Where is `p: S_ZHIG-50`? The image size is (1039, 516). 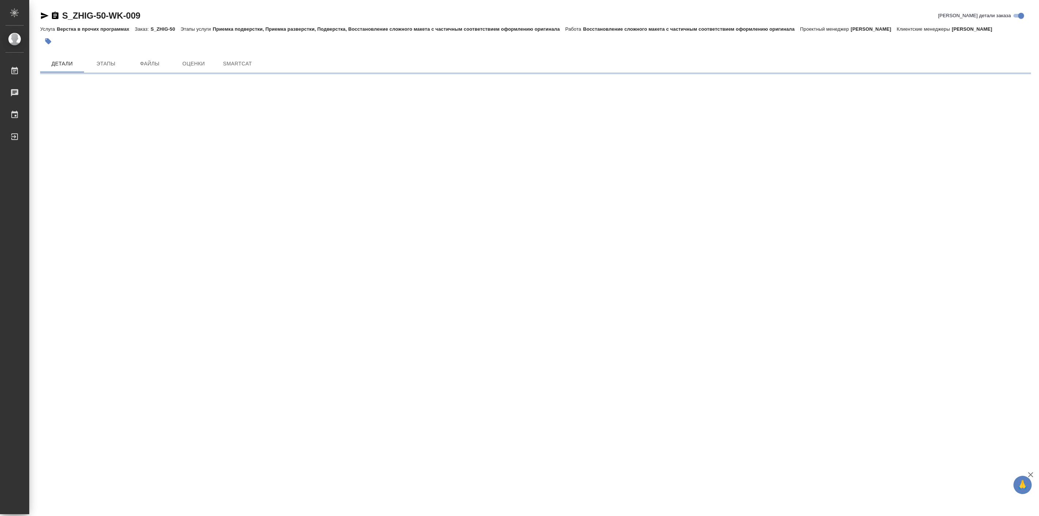 p: S_ZHIG-50 is located at coordinates (166, 29).